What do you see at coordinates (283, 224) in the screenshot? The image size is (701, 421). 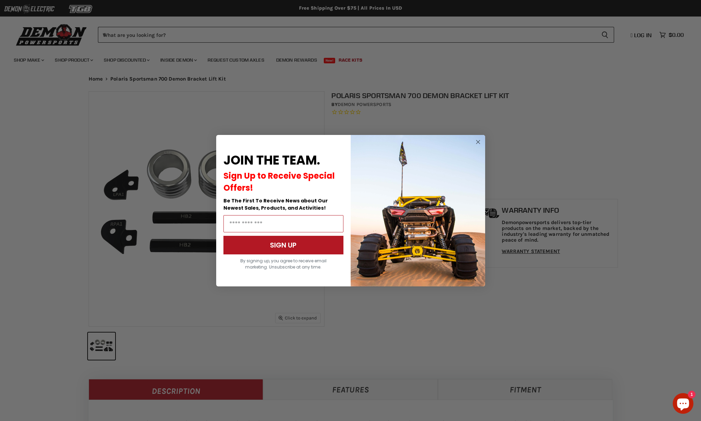 I see `input: Email Address` at bounding box center [283, 224].